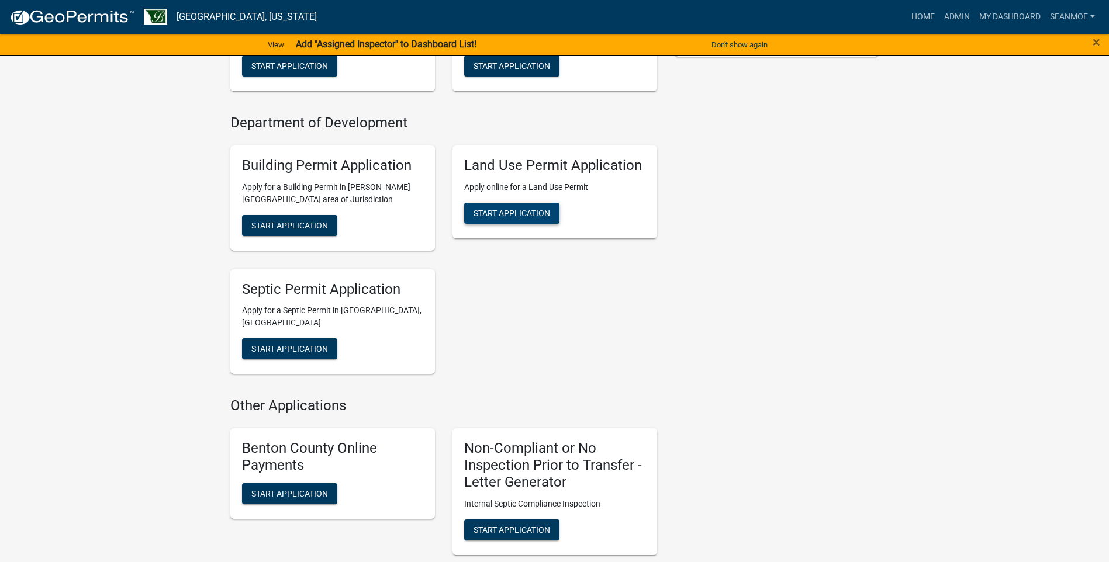  I want to click on img: Benton County, Minnesota, so click(155, 16).